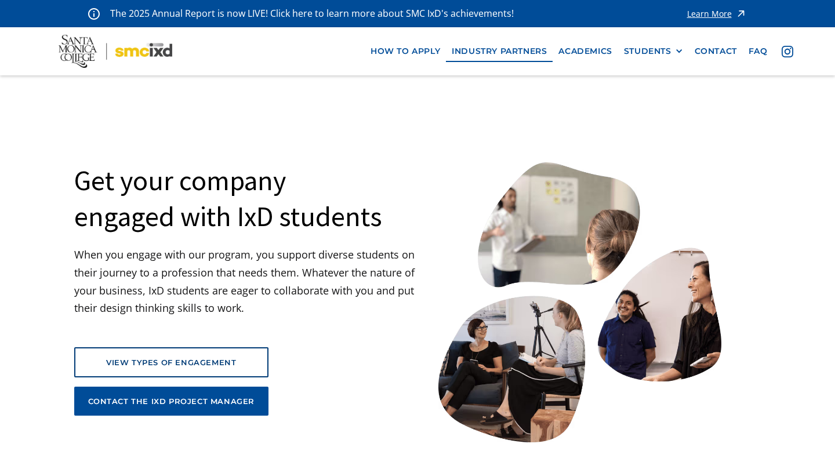 This screenshot has width=835, height=451. What do you see at coordinates (787, 52) in the screenshot?
I see `img: icon - instagram` at bounding box center [787, 52].